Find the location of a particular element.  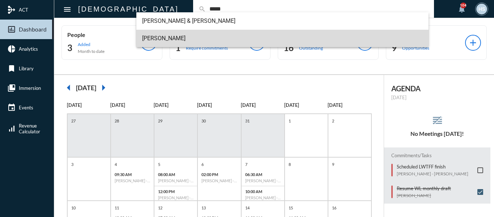

p: 6 is located at coordinates (203, 164).